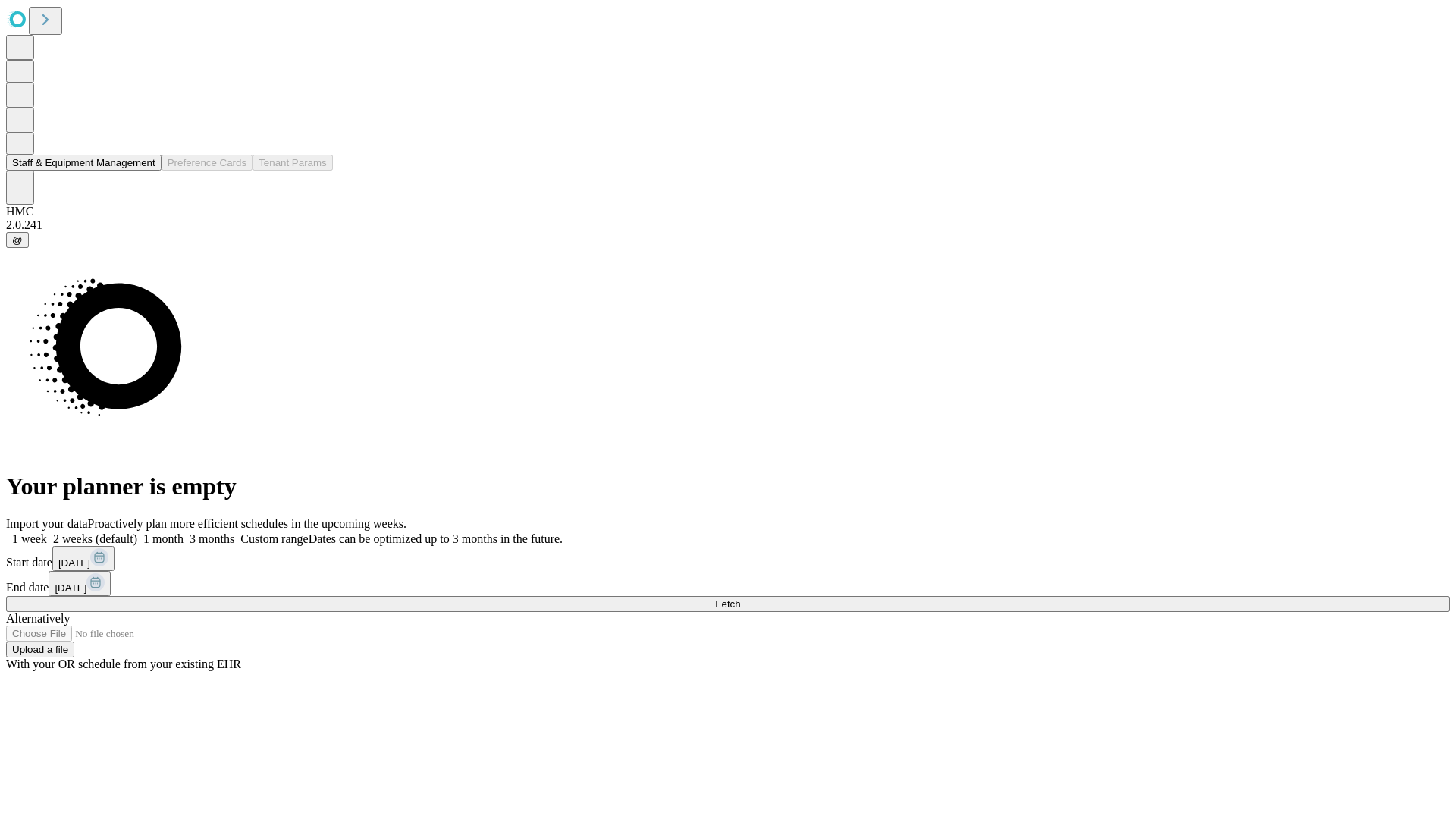  I want to click on div: Start date, so click(728, 558).